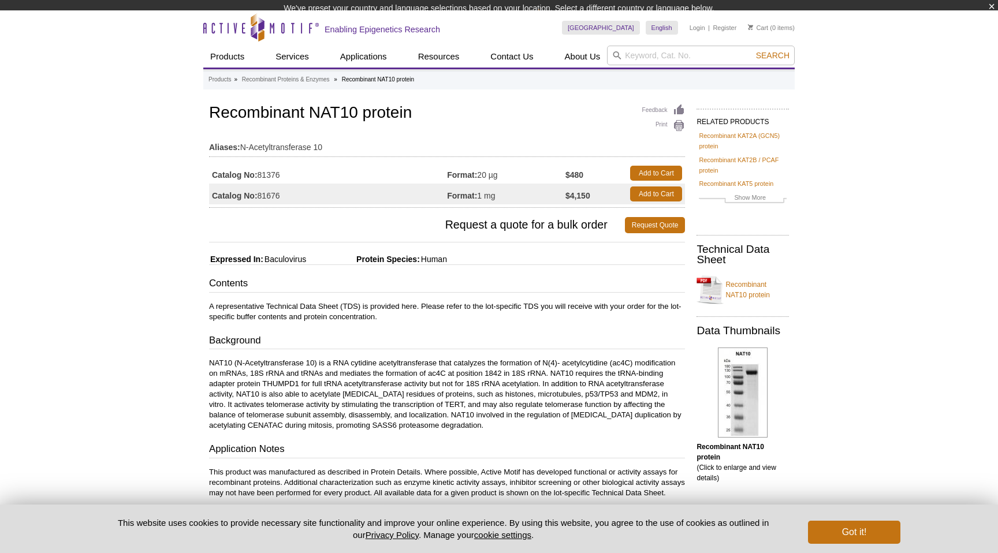 This screenshot has width=998, height=553. What do you see at coordinates (285, 259) in the screenshot?
I see `span: Baculovirus` at bounding box center [285, 259].